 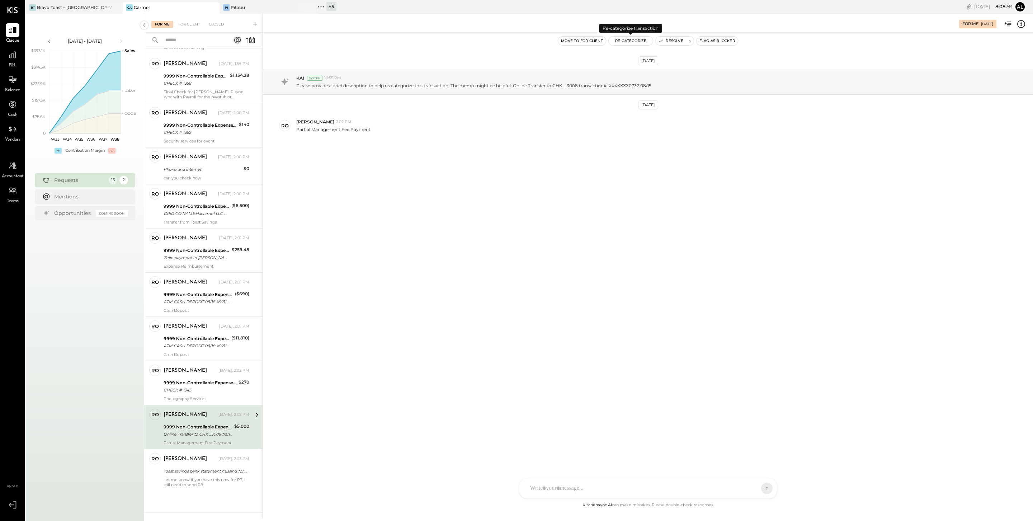 What do you see at coordinates (13, 201) in the screenshot?
I see `span: Teams` at bounding box center [13, 201].